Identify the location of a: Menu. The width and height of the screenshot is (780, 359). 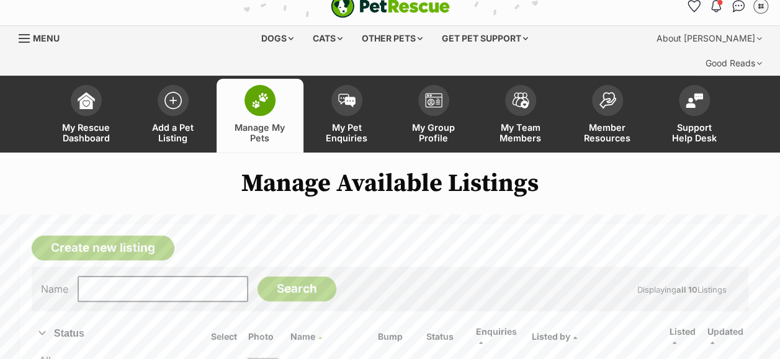
(43, 37).